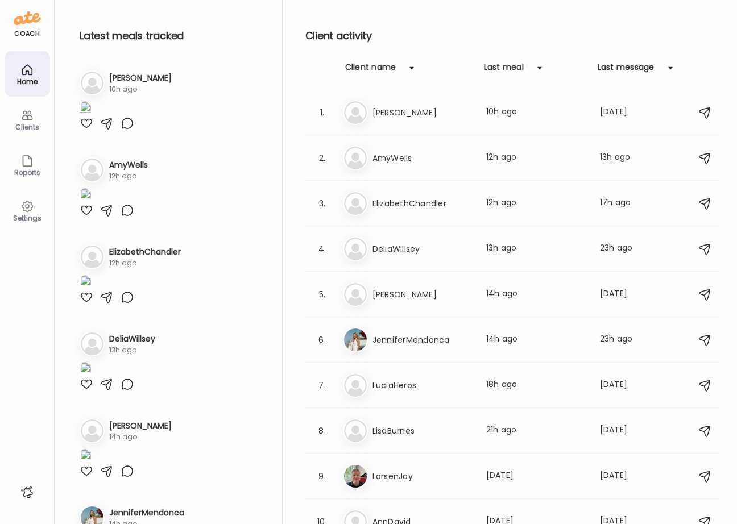  What do you see at coordinates (27, 18) in the screenshot?
I see `img: ate` at bounding box center [27, 18].